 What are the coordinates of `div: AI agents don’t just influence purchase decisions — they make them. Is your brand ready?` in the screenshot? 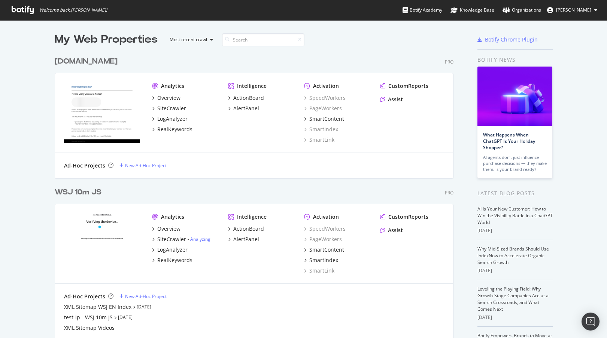 It's located at (515, 164).